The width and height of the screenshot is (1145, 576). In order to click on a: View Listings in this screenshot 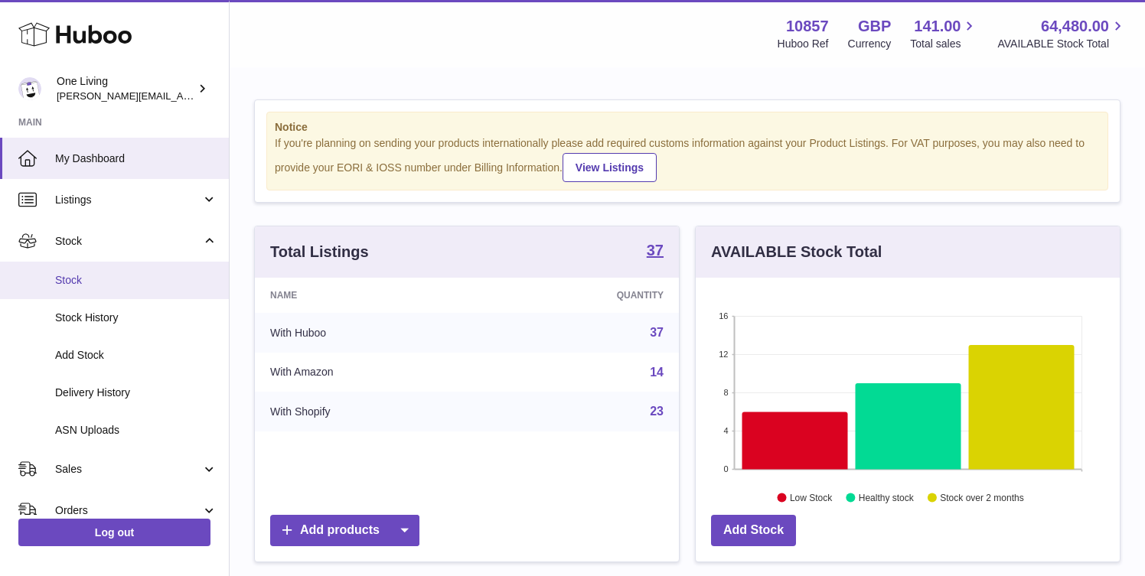, I will do `click(609, 168)`.